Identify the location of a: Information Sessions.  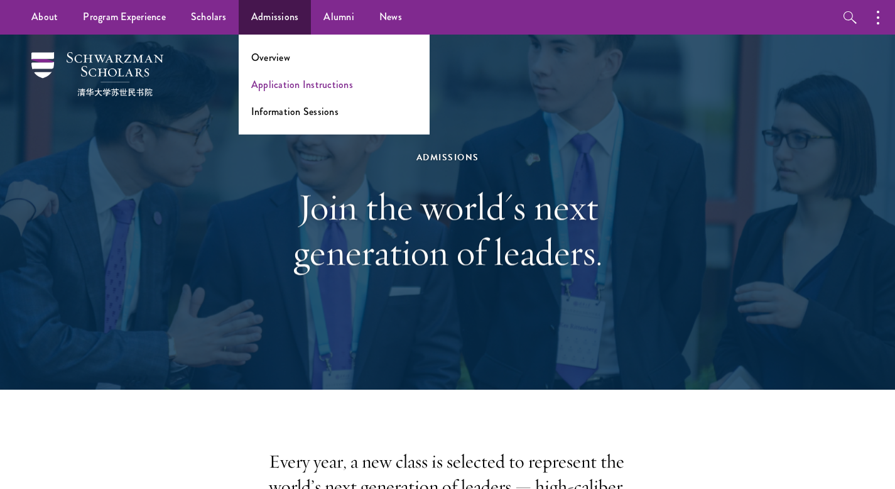
(295, 111).